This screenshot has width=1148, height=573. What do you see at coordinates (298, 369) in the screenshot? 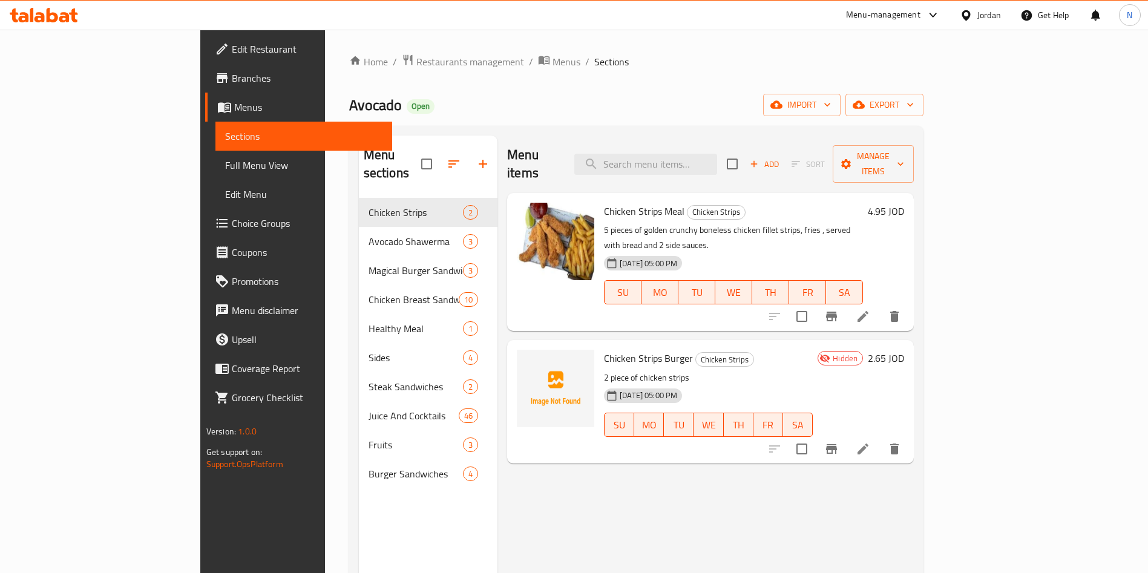
I see `a: Coverage Report` at bounding box center [298, 369].